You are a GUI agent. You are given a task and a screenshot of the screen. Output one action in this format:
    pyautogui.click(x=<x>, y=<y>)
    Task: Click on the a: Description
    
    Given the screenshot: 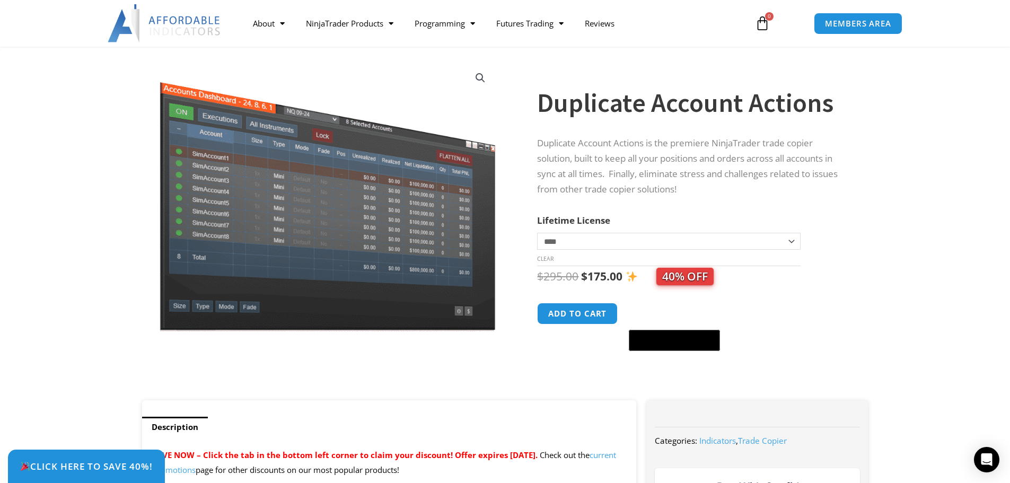 What is the action you would take?
    pyautogui.click(x=175, y=427)
    